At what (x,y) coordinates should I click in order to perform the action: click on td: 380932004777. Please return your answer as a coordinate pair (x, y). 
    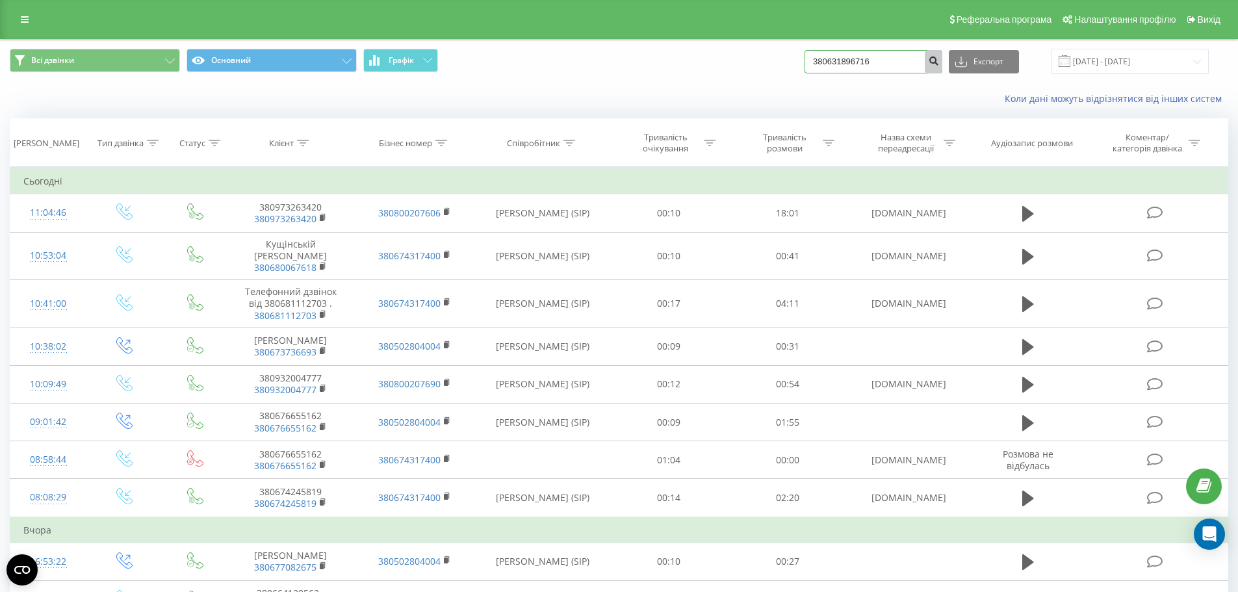
    Looking at the image, I should click on (291, 384).